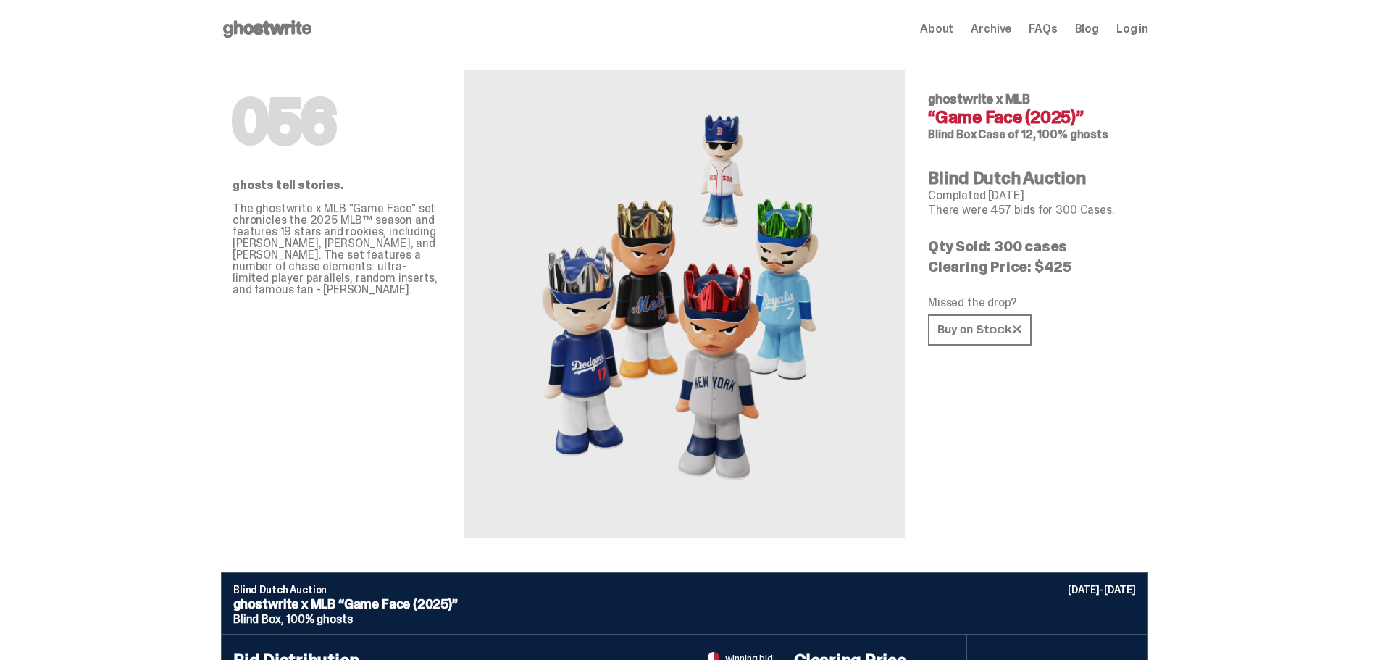  I want to click on span: Blind Box,, so click(258, 618).